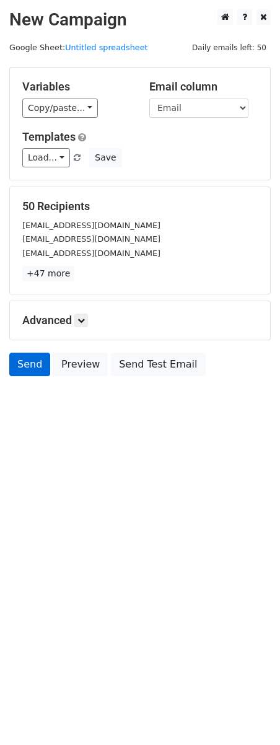 The width and height of the screenshot is (280, 745). I want to click on span: Daily emails left: 50, so click(229, 48).